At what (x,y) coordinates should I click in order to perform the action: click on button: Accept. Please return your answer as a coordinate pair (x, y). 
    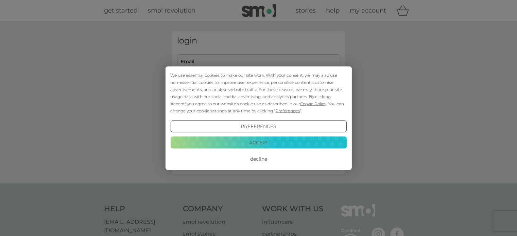
    Looking at the image, I should click on (258, 143).